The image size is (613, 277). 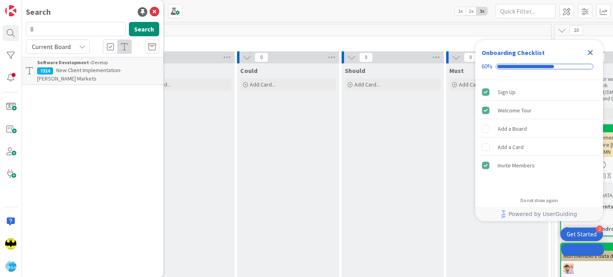 What do you see at coordinates (525, 11) in the screenshot?
I see `input: Quick Filter...` at bounding box center [525, 11].